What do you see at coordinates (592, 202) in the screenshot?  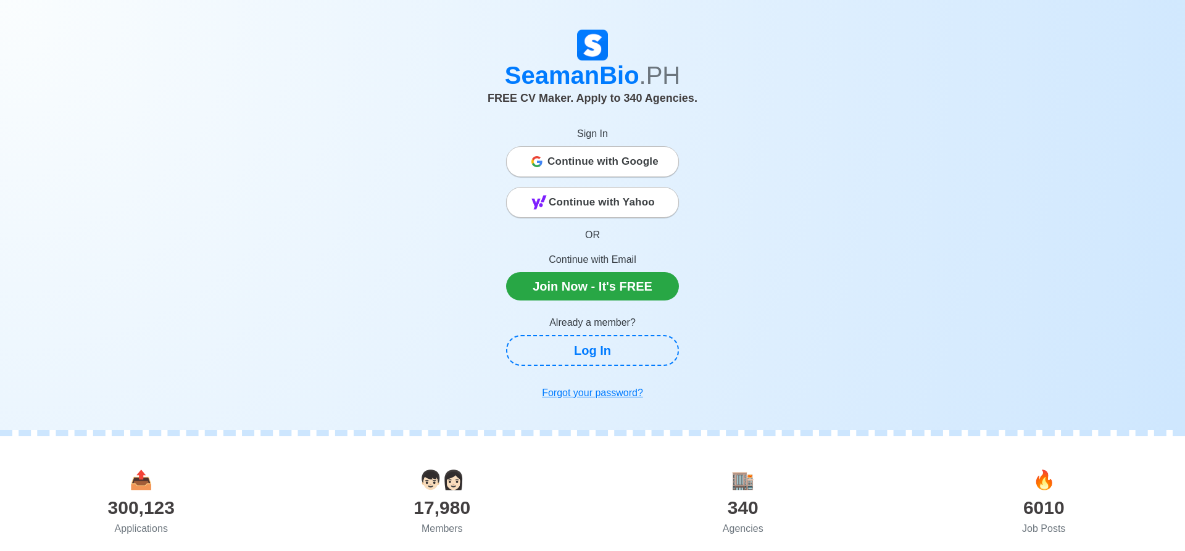 I see `button: Continue with Yahoo` at bounding box center [592, 202].